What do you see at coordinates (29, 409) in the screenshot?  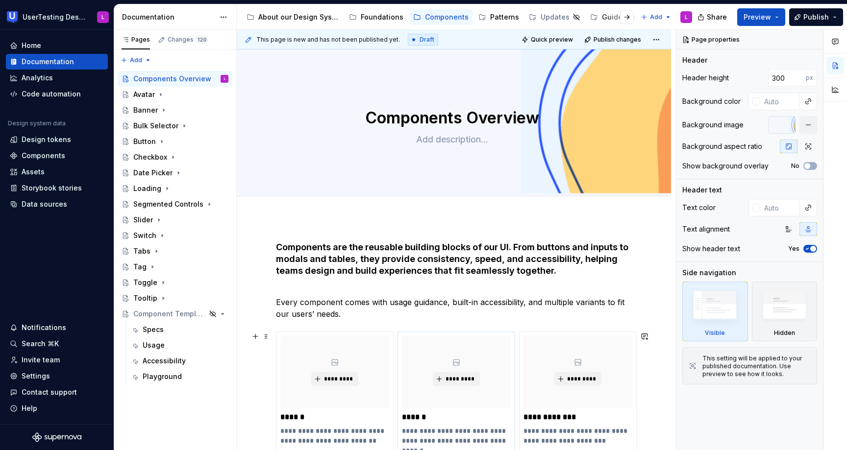 I see `div: Help` at bounding box center [29, 409].